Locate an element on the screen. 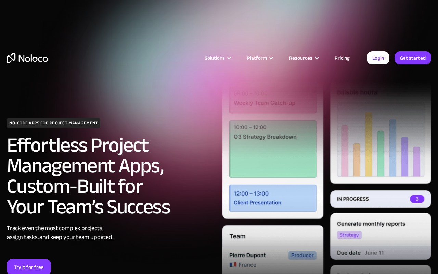 The height and width of the screenshot is (274, 438). h2: Effortless Project Management Apps, Custom-Built for Your Team’s Success is located at coordinates (111, 176).